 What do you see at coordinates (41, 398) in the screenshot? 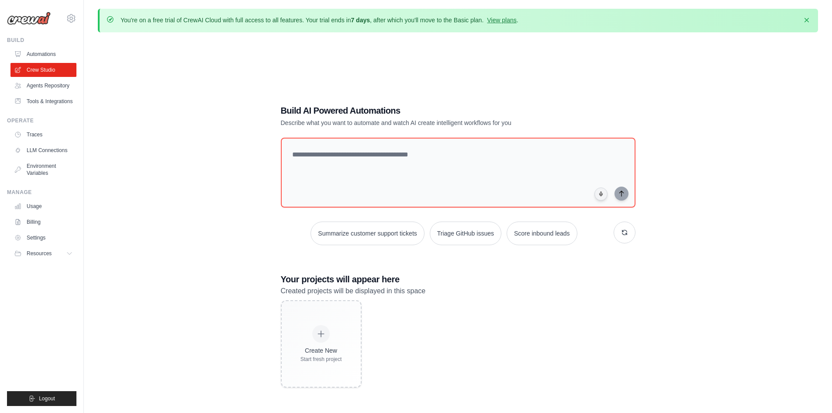
I see `button: Logout` at bounding box center [41, 398].